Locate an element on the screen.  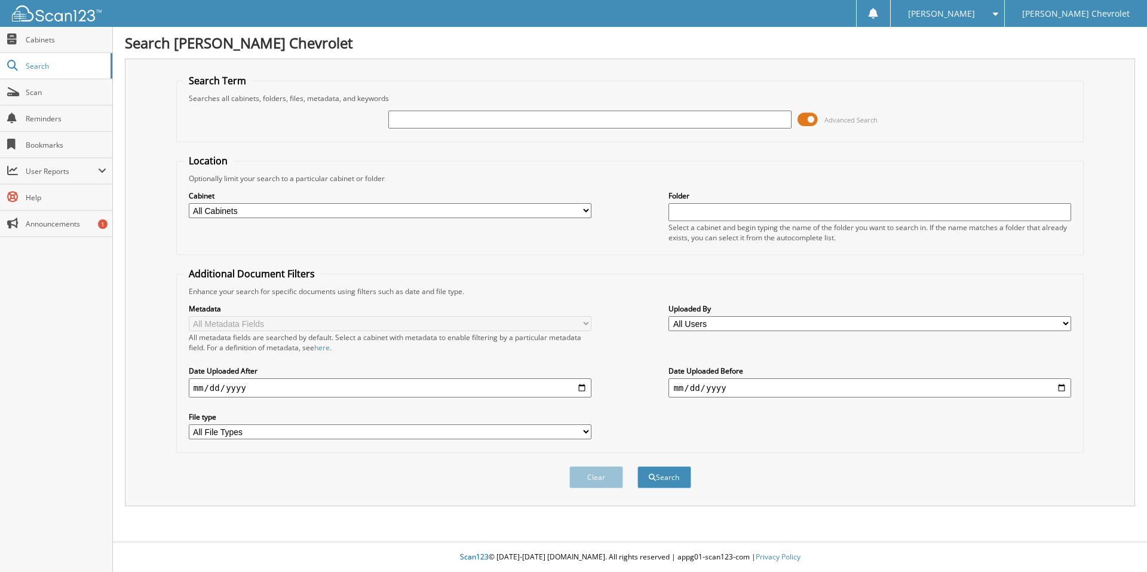
span: Advanced Search is located at coordinates (851, 119).